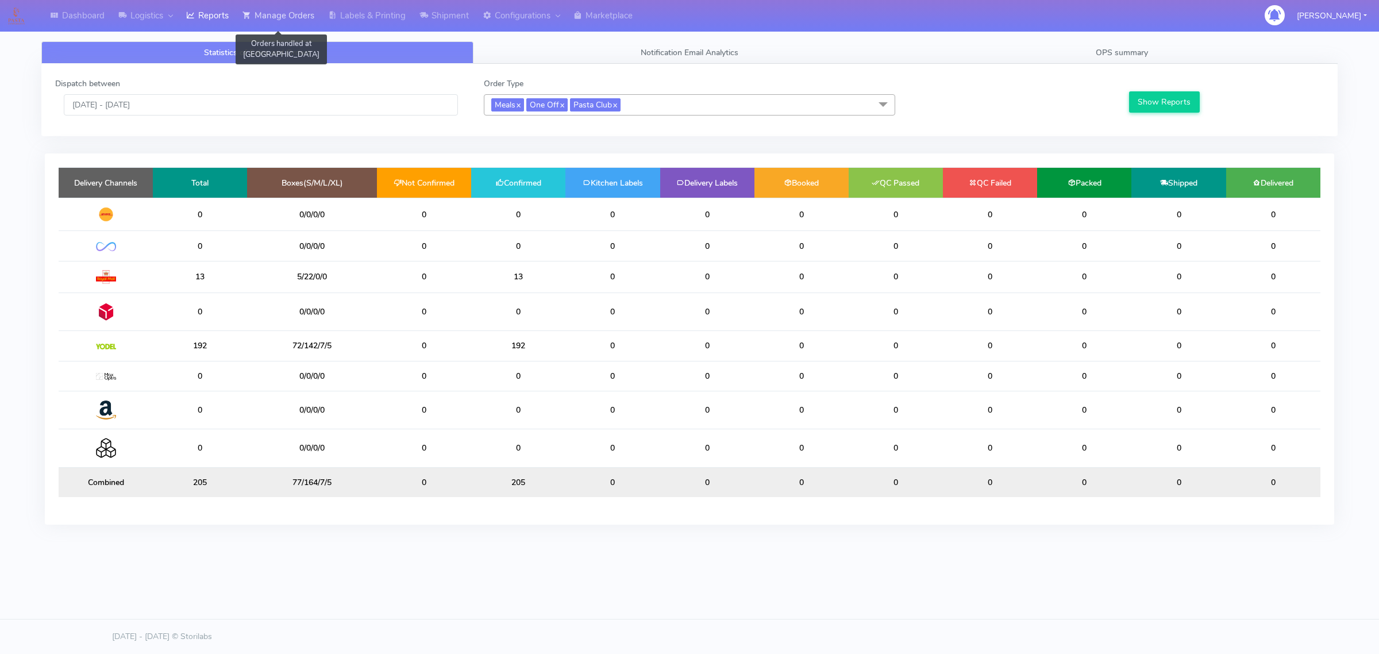  I want to click on input: Pick the Daterange, so click(261, 105).